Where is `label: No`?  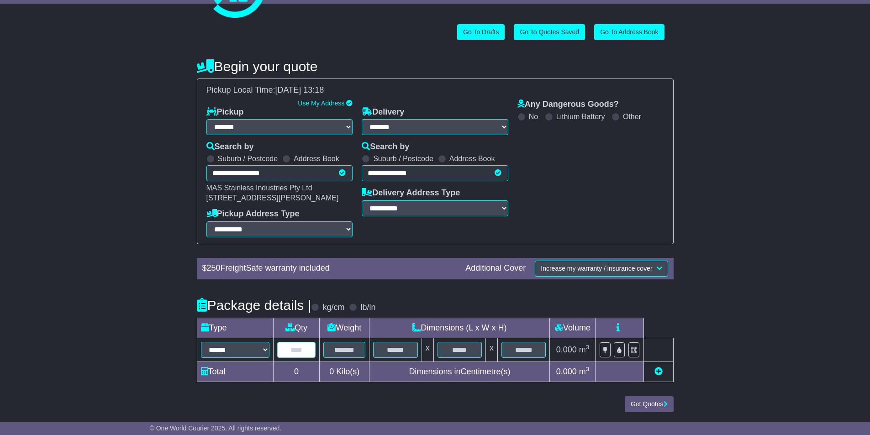
label: No is located at coordinates (533, 116).